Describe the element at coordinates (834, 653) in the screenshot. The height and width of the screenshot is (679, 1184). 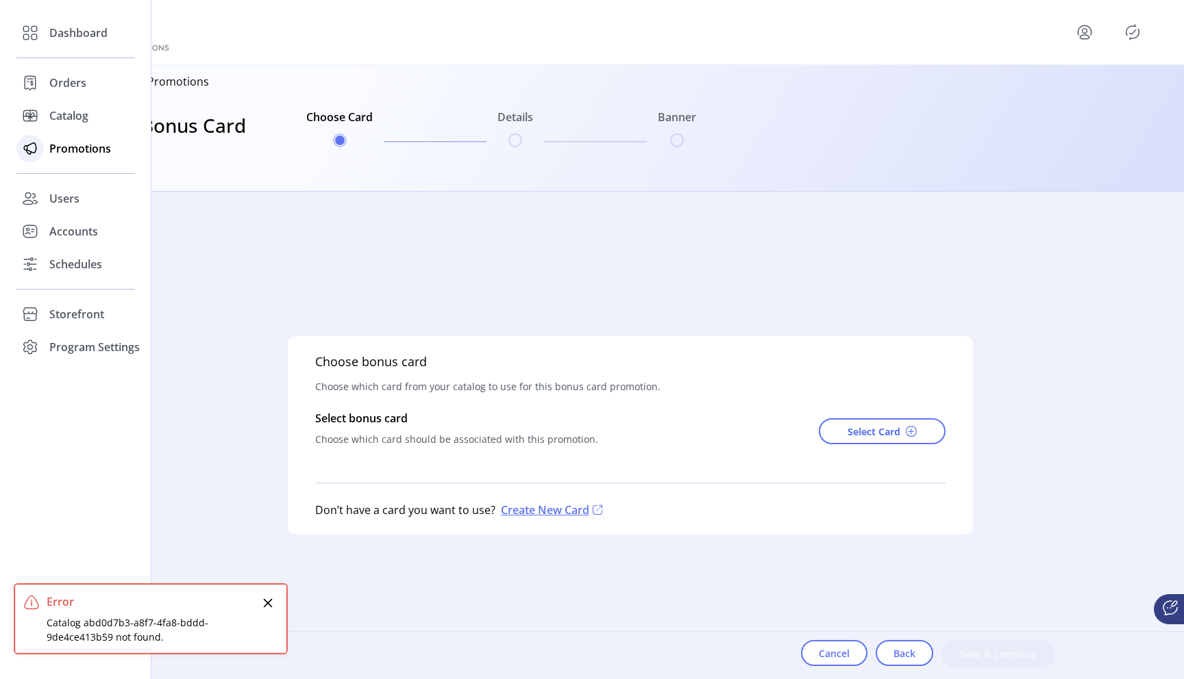
I see `button: Cancel` at that location.